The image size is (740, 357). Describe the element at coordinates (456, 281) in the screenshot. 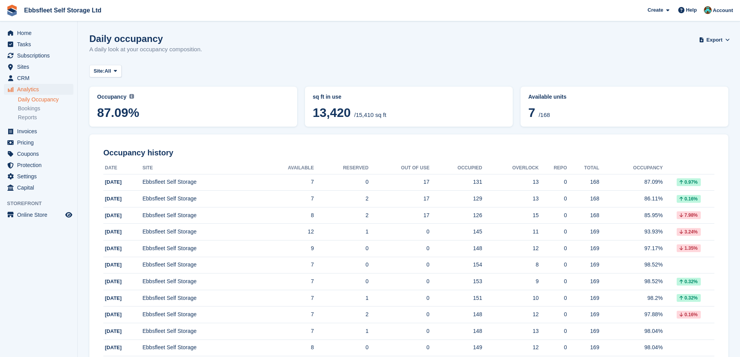

I see `div: 153` at that location.